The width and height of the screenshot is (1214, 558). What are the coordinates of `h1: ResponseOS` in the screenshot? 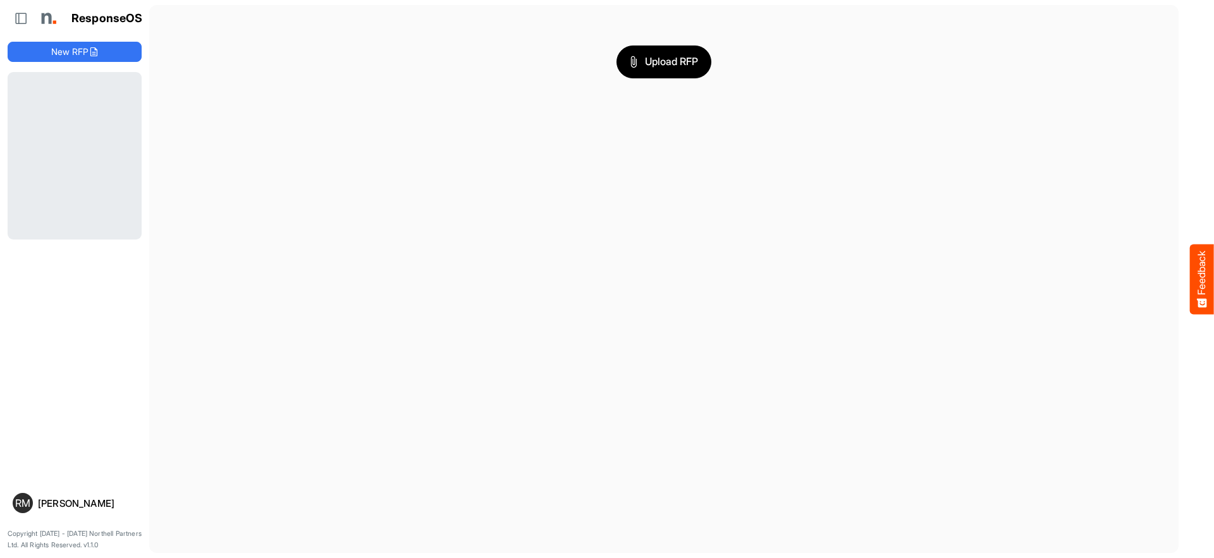 It's located at (107, 18).